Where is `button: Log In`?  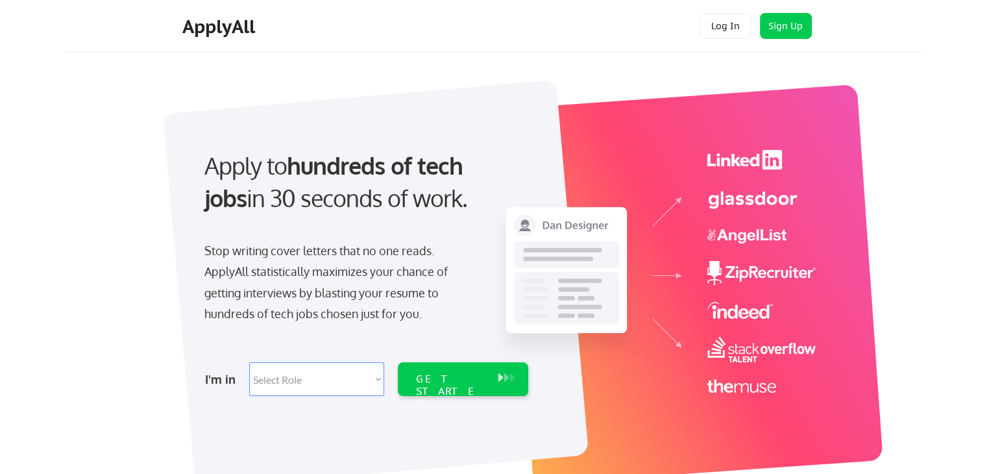 button: Log In is located at coordinates (726, 26).